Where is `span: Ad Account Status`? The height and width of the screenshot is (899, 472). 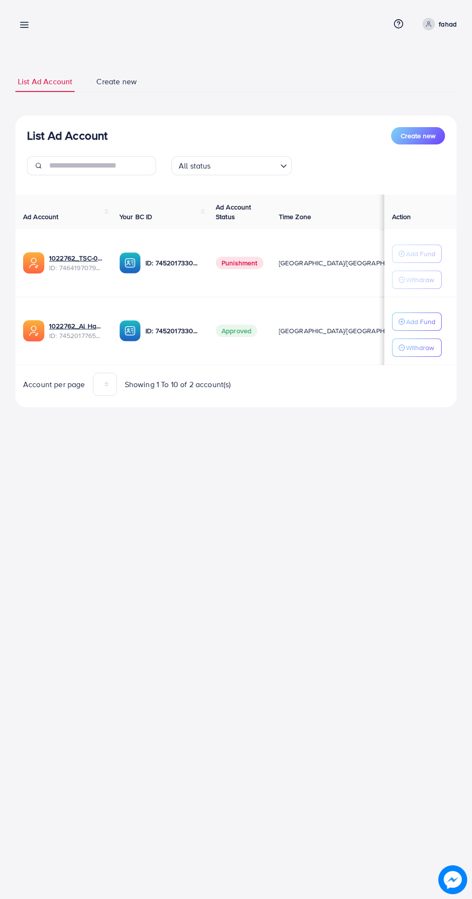 span: Ad Account Status is located at coordinates (234, 212).